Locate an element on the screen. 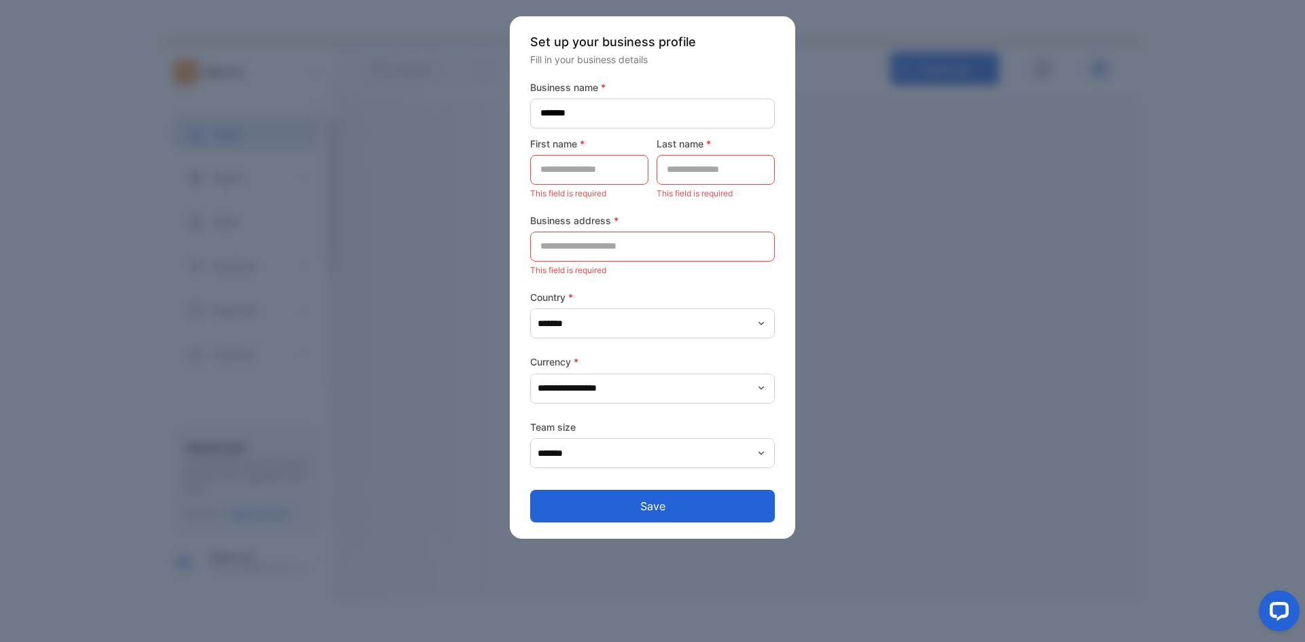 The height and width of the screenshot is (642, 1305). p: Set up your business profile is located at coordinates (652, 41).